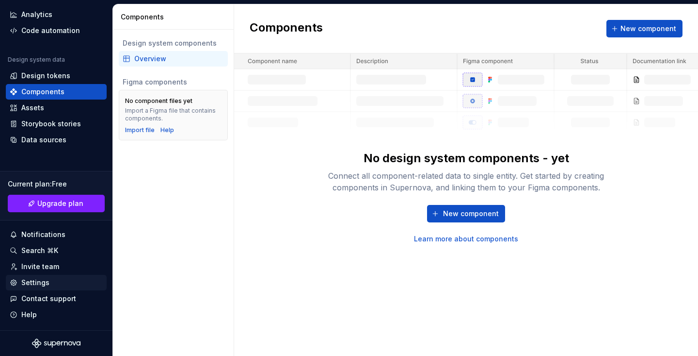  What do you see at coordinates (56, 31) in the screenshot?
I see `a: Code automation` at bounding box center [56, 31].